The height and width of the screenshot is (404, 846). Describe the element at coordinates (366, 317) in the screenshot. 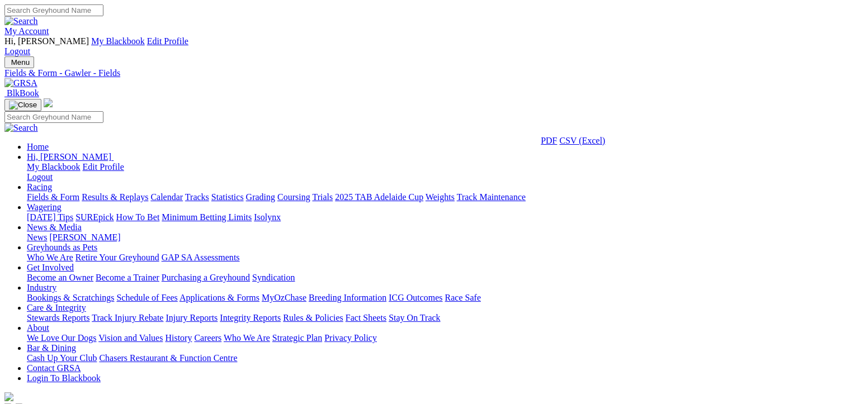

I see `a: Fact Sheets` at that location.